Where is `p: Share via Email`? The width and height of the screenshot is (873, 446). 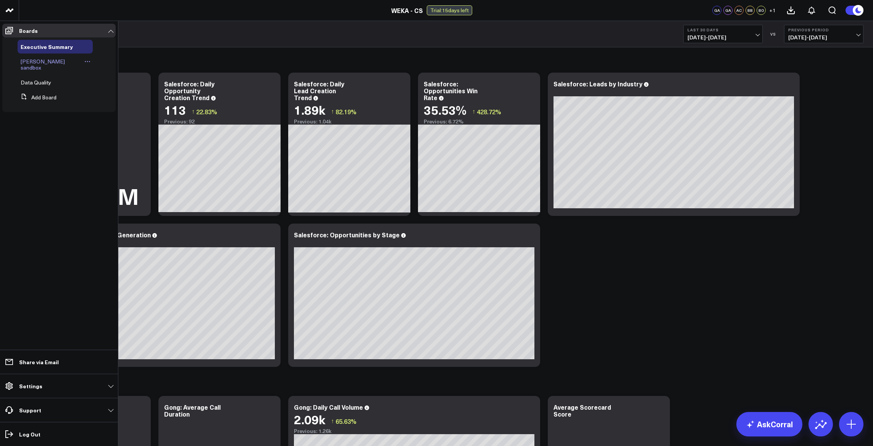 p: Share via Email is located at coordinates (39, 362).